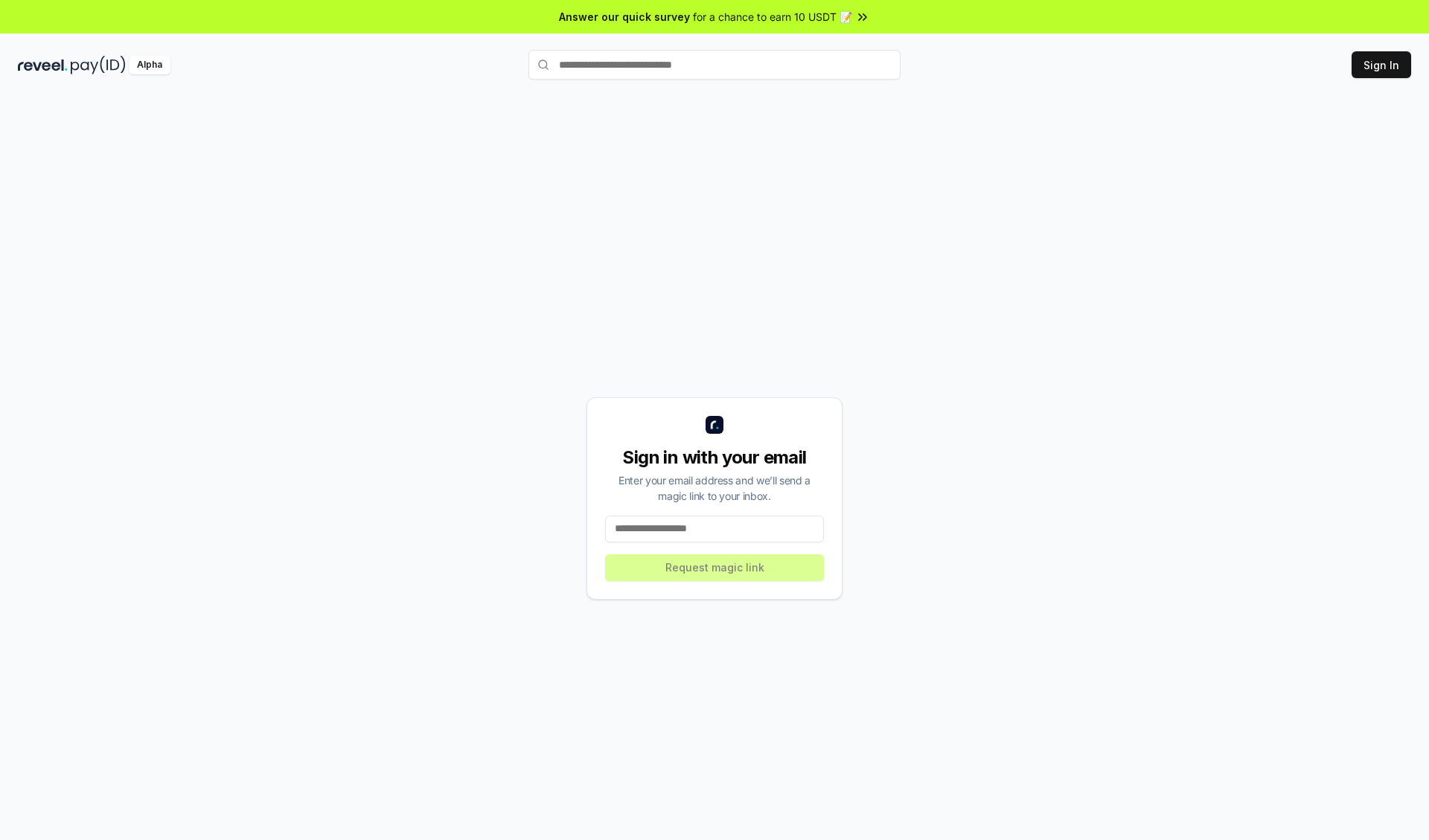 This screenshot has width=1429, height=840. What do you see at coordinates (1382, 65) in the screenshot?
I see `button: Sign In` at bounding box center [1382, 65].